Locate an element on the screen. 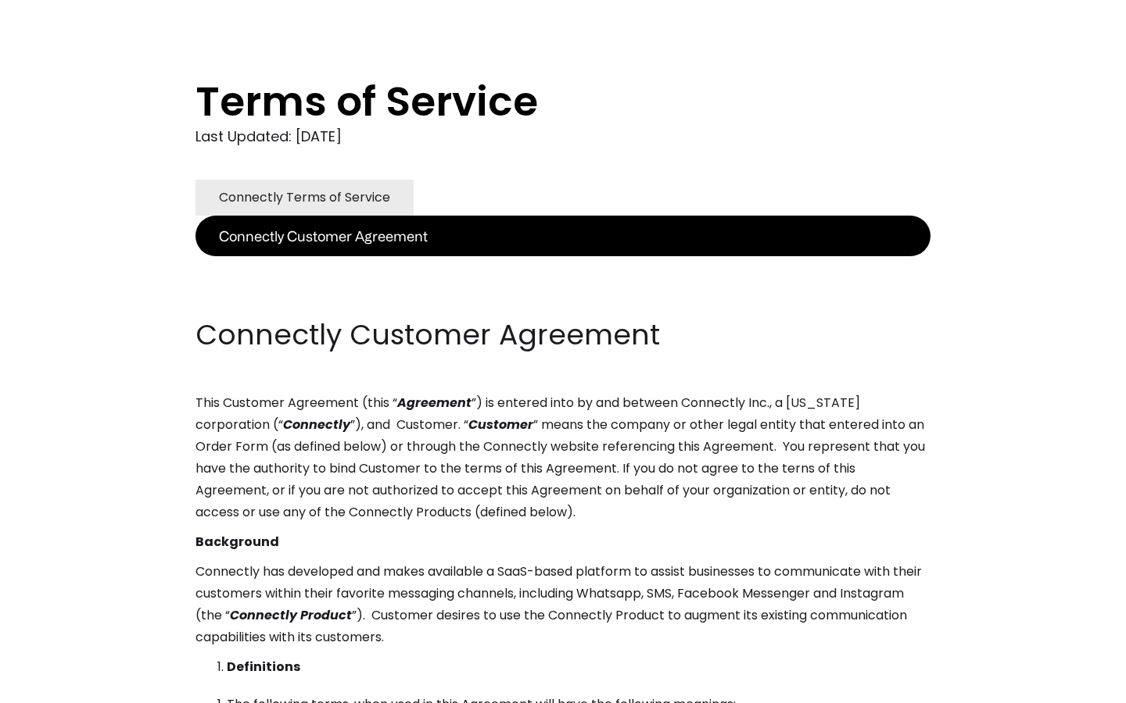 The image size is (1126, 703). p: Connectly has developed and makes available a SaaS-based platform to assist businesses to communi... is located at coordinates (563, 605).